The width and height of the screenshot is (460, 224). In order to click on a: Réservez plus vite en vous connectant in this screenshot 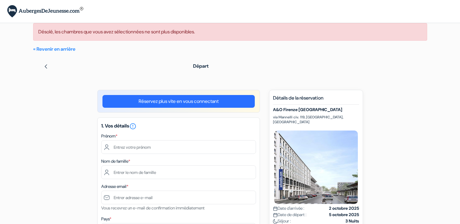, I will do `click(178, 102)`.